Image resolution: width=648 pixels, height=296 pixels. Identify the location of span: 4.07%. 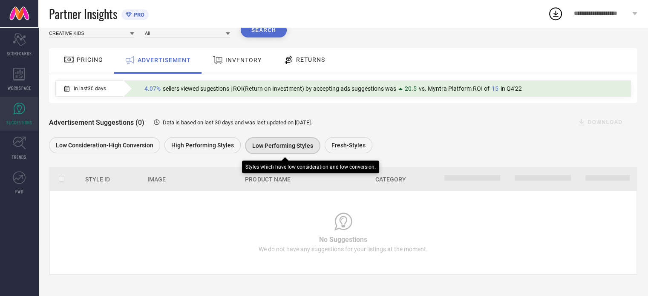
(153, 89).